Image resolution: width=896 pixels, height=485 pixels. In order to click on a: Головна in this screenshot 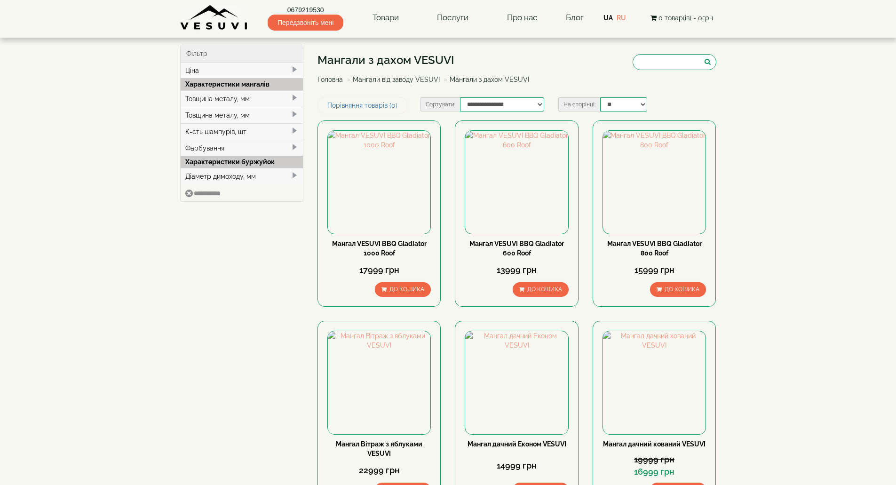, I will do `click(330, 79)`.